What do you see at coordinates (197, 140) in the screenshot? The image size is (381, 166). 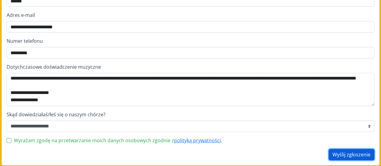 I see `a: polityką prywatności` at bounding box center [197, 140].